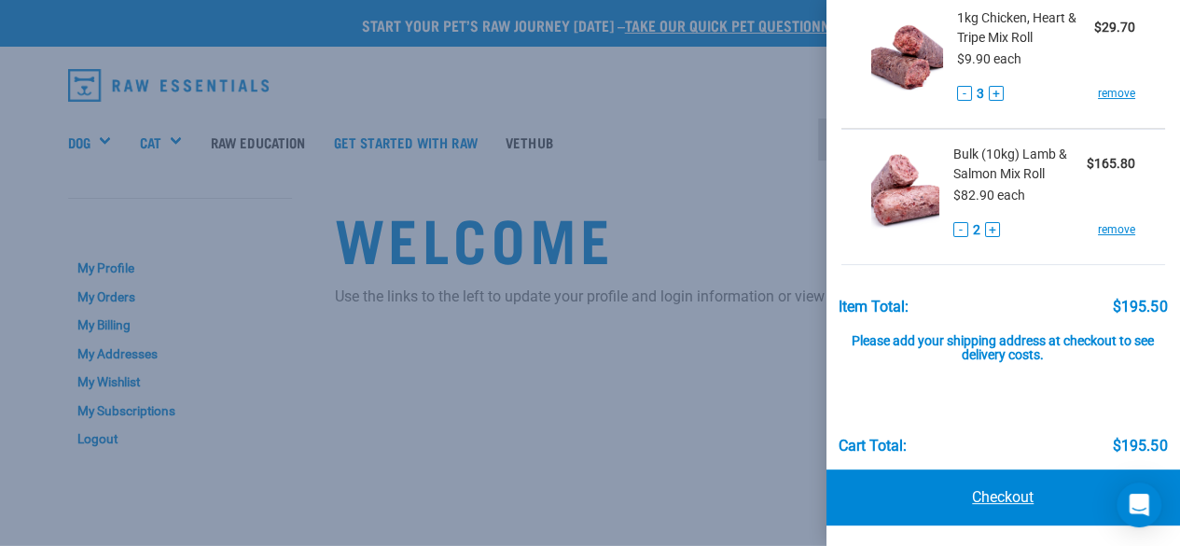  Describe the element at coordinates (1020, 164) in the screenshot. I see `span: Bulk (10kg) Lamb & Salmon Mix Roll` at that location.